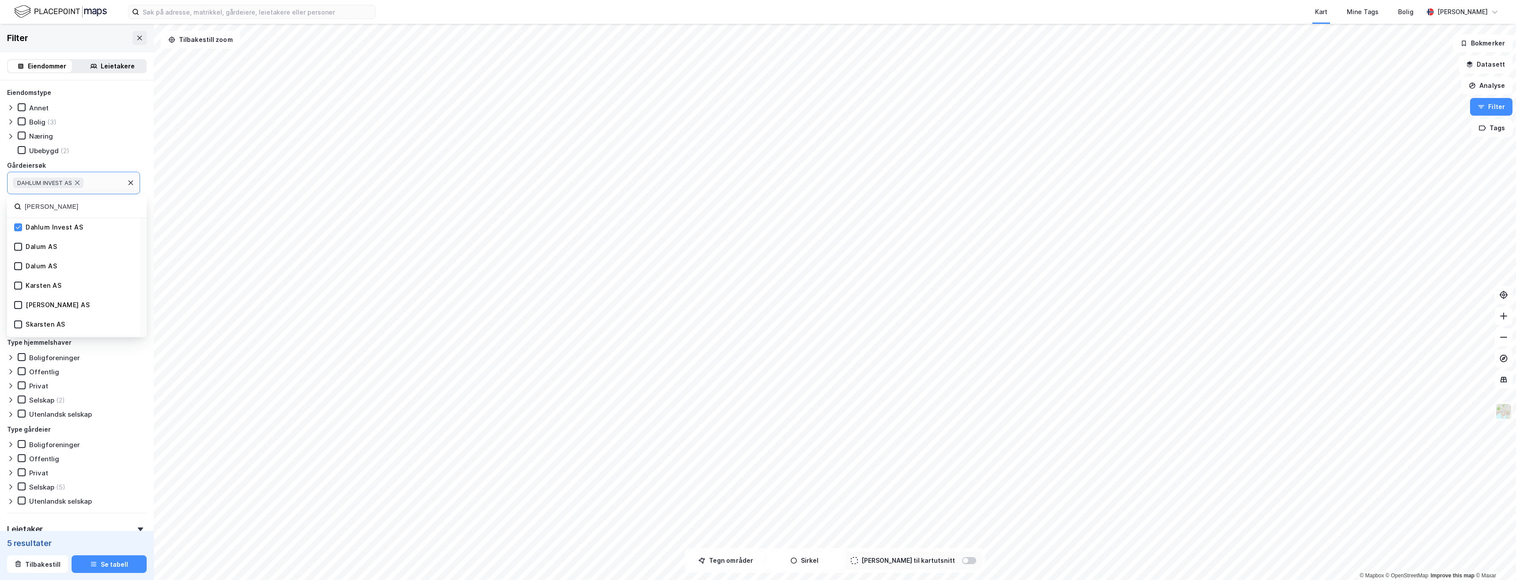 This screenshot has height=580, width=1516. What do you see at coordinates (39, 108) in the screenshot?
I see `div: Annet` at bounding box center [39, 108].